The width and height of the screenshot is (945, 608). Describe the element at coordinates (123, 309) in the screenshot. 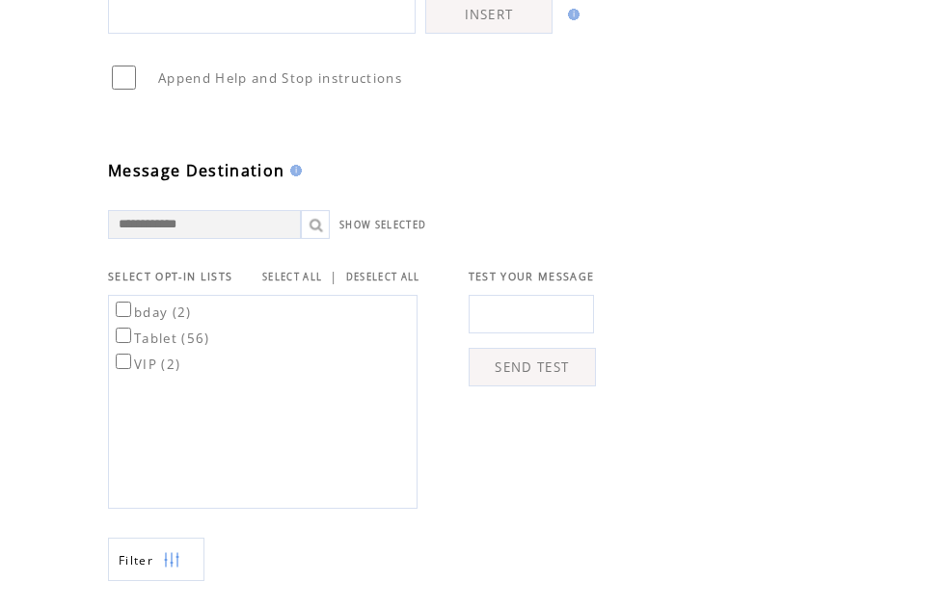

I see `input: bday (2)` at that location.